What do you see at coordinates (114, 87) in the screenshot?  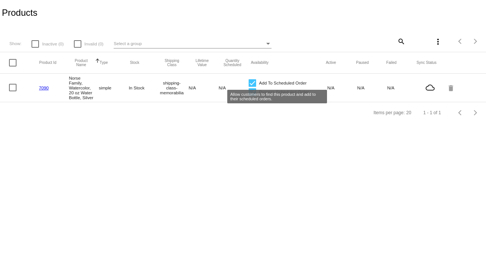 I see `mat-cell: simple` at bounding box center [114, 87].